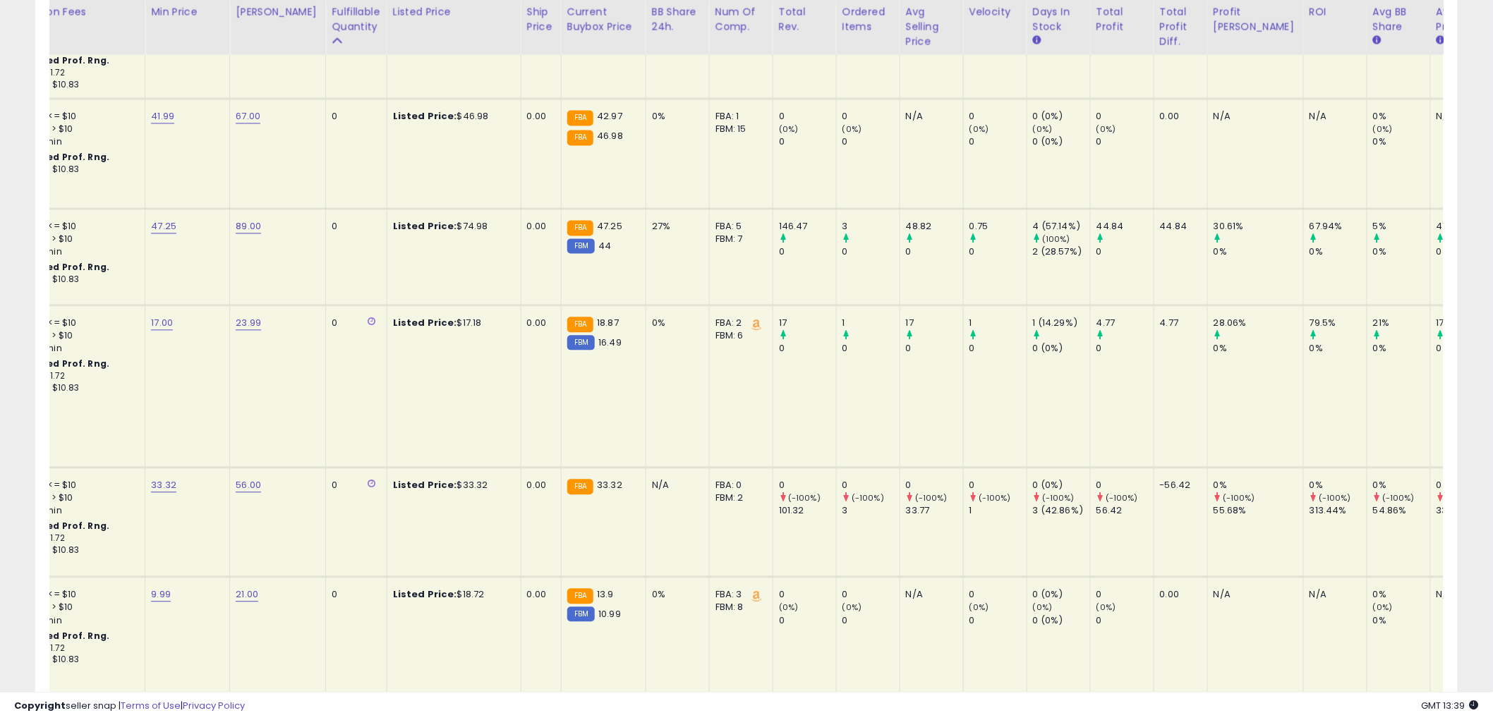 The height and width of the screenshot is (720, 1493). I want to click on div: 101.32, so click(807, 511).